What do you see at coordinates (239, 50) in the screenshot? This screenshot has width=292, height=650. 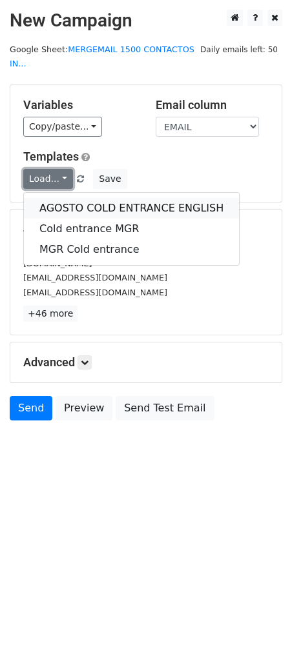 I see `span: Daily emails left: 50` at bounding box center [239, 50].